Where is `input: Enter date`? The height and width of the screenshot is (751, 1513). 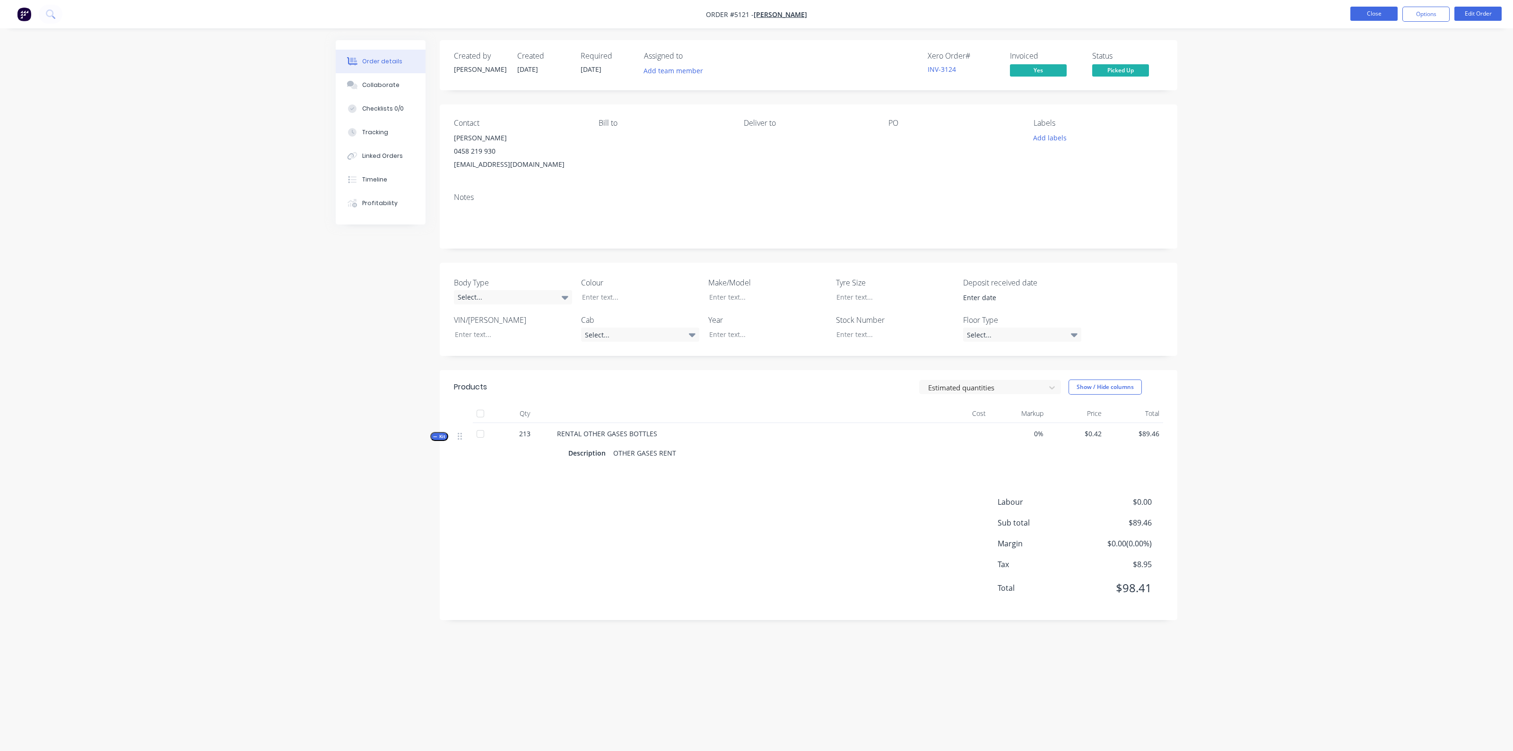
input: Enter date is located at coordinates (1015, 298).